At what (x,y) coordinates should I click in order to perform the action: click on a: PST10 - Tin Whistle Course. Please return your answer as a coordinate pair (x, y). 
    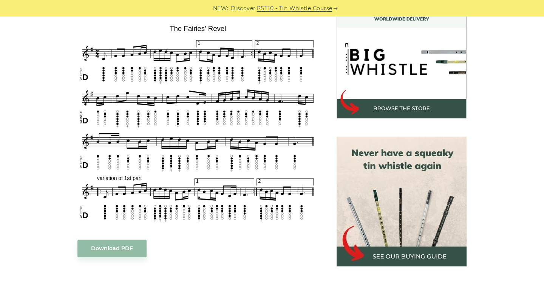
    Looking at the image, I should click on (295, 8).